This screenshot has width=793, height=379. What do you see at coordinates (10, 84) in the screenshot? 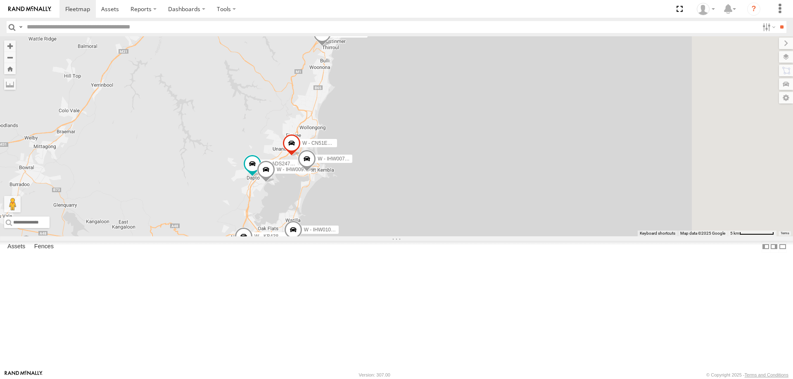
I see `label: Measure` at bounding box center [10, 84].